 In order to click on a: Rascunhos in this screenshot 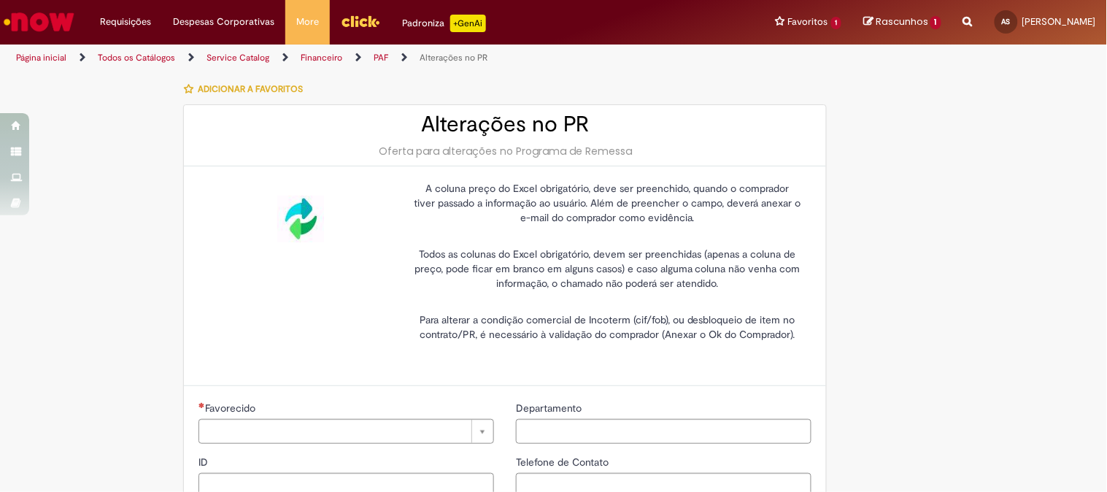, I will do `click(902, 22)`.